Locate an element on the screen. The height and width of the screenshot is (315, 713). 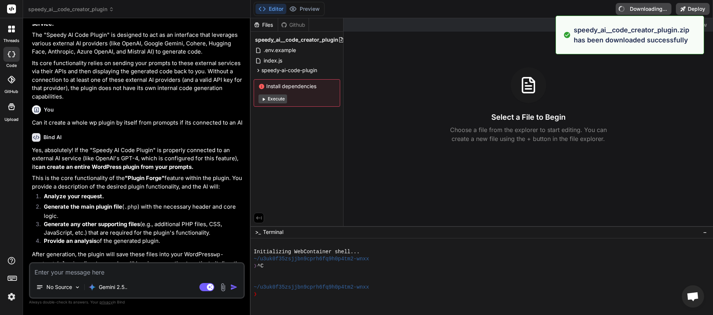
label: Upload is located at coordinates (12, 119).